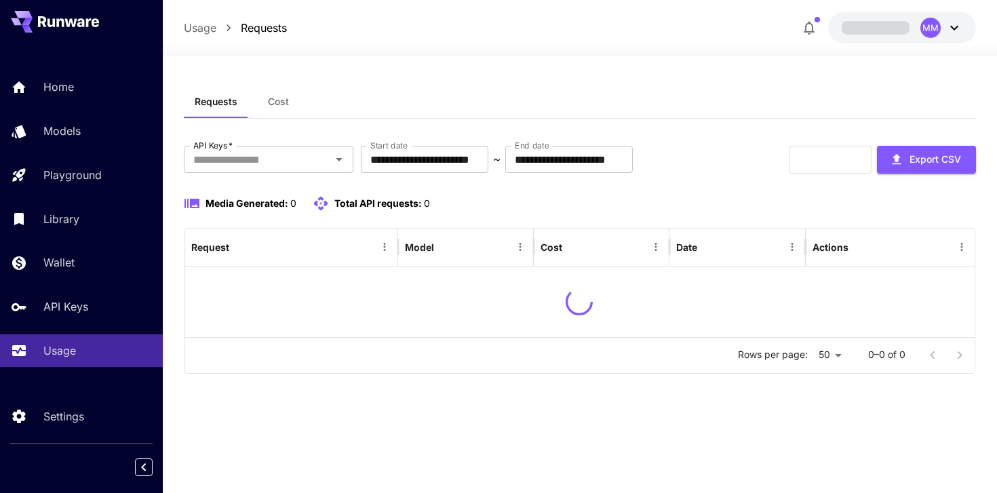 The width and height of the screenshot is (997, 493). Describe the element at coordinates (200, 28) in the screenshot. I see `a: Usage` at that location.